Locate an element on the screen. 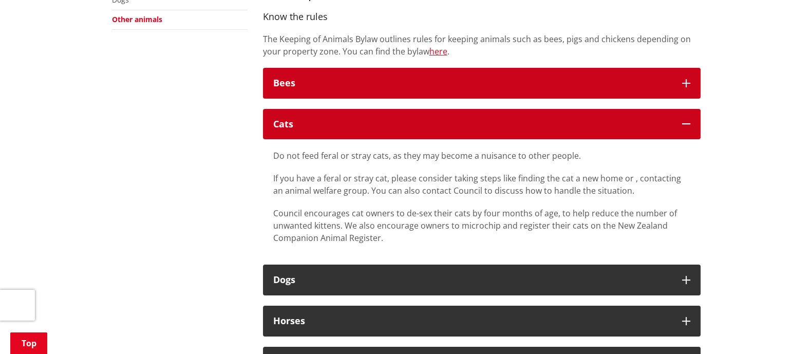 This screenshot has width=812, height=354. a: Top is located at coordinates (29, 343).